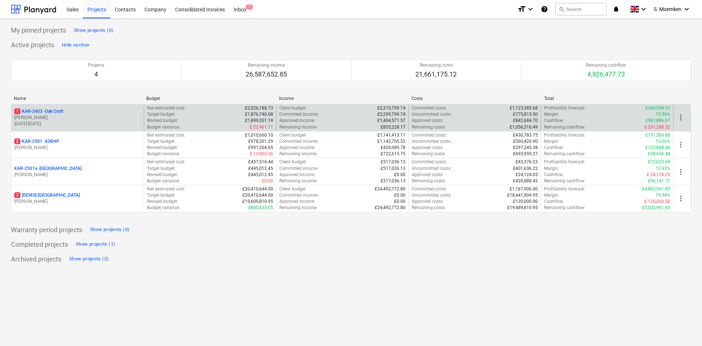 The width and height of the screenshot is (702, 346). Describe the element at coordinates (658, 147) in the screenshot. I see `p: £122,844.40` at that location.